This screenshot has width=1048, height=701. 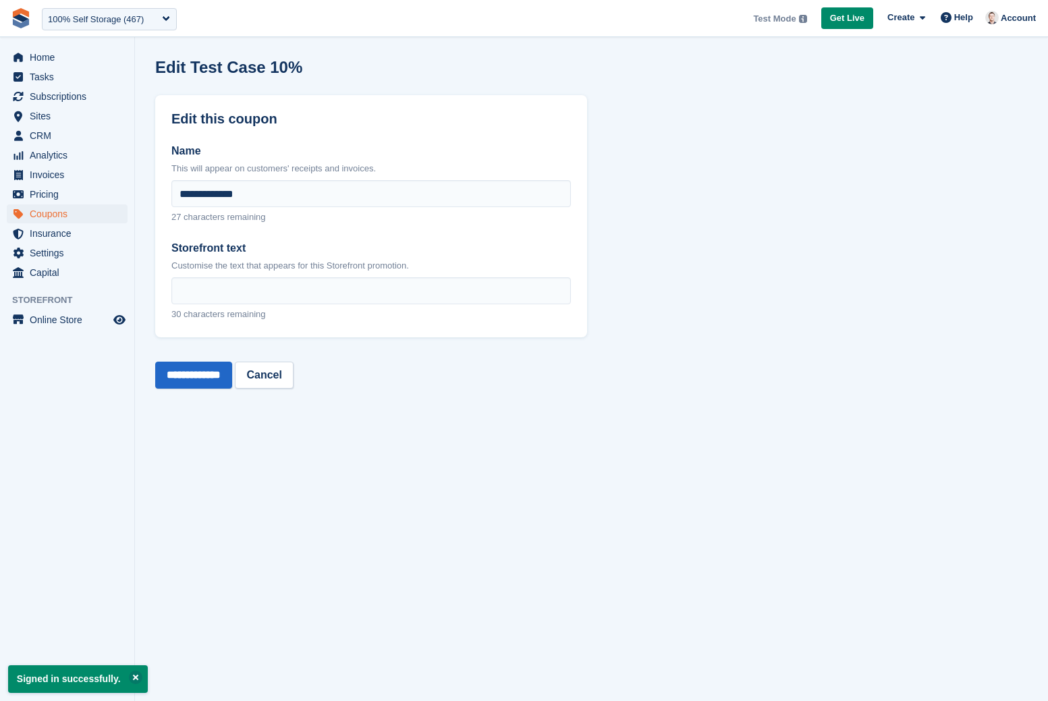 What do you see at coordinates (70, 253) in the screenshot?
I see `span: Settings` at bounding box center [70, 253].